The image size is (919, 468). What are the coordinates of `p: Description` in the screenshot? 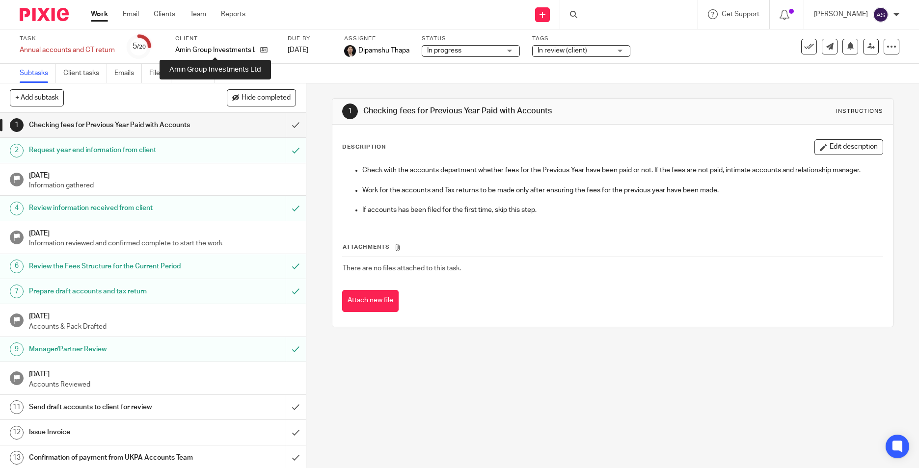 It's located at (364, 147).